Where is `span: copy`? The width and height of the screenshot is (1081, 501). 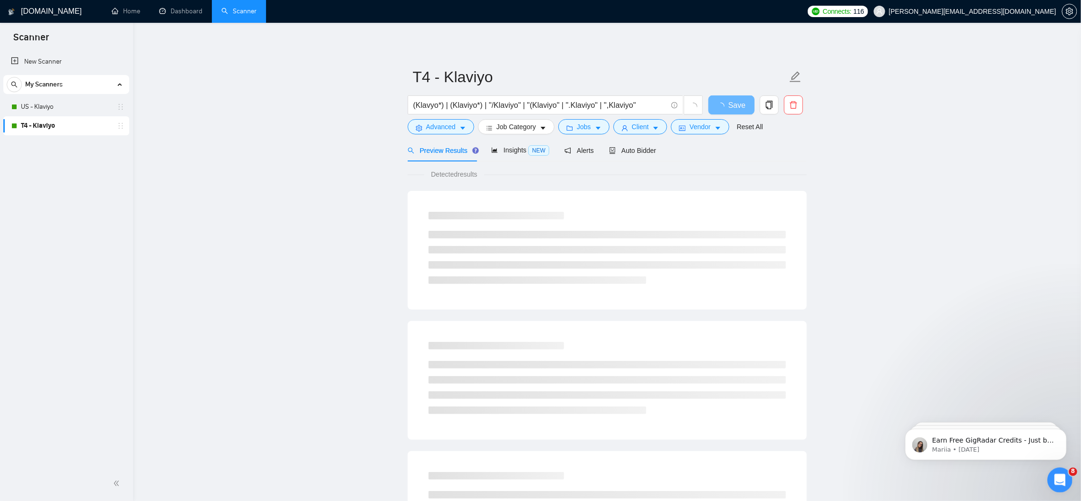
span: copy is located at coordinates (769, 105).